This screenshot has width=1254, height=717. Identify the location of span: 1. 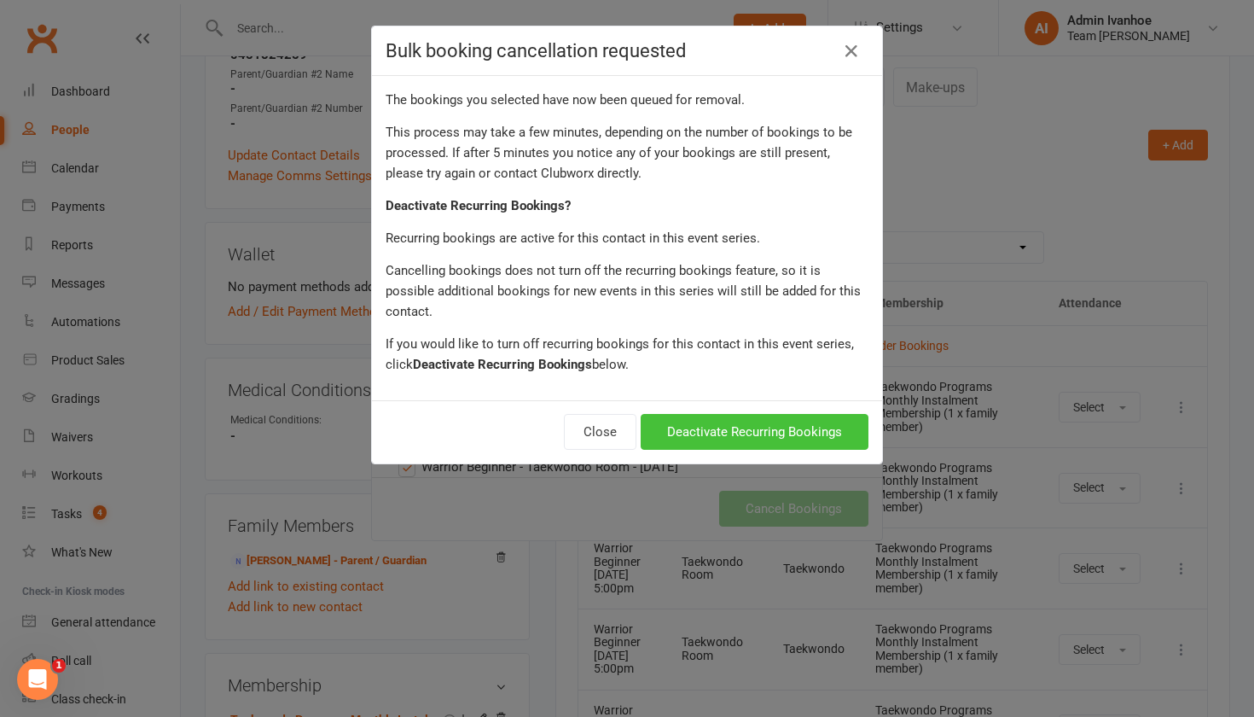
(59, 665).